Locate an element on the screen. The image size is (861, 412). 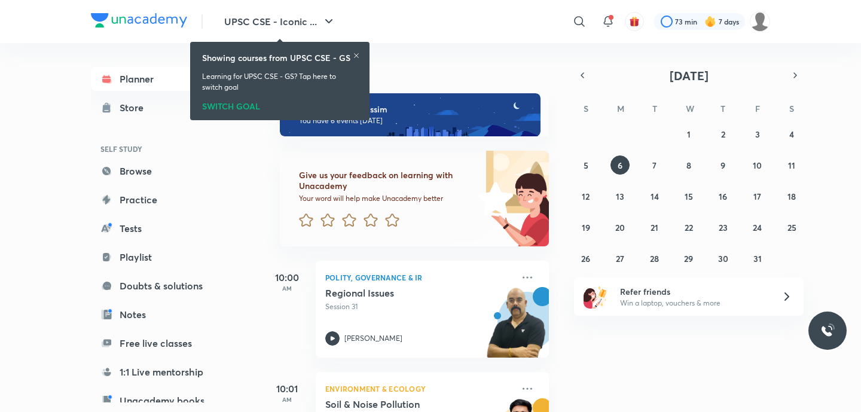
img: evening is located at coordinates (410, 115).